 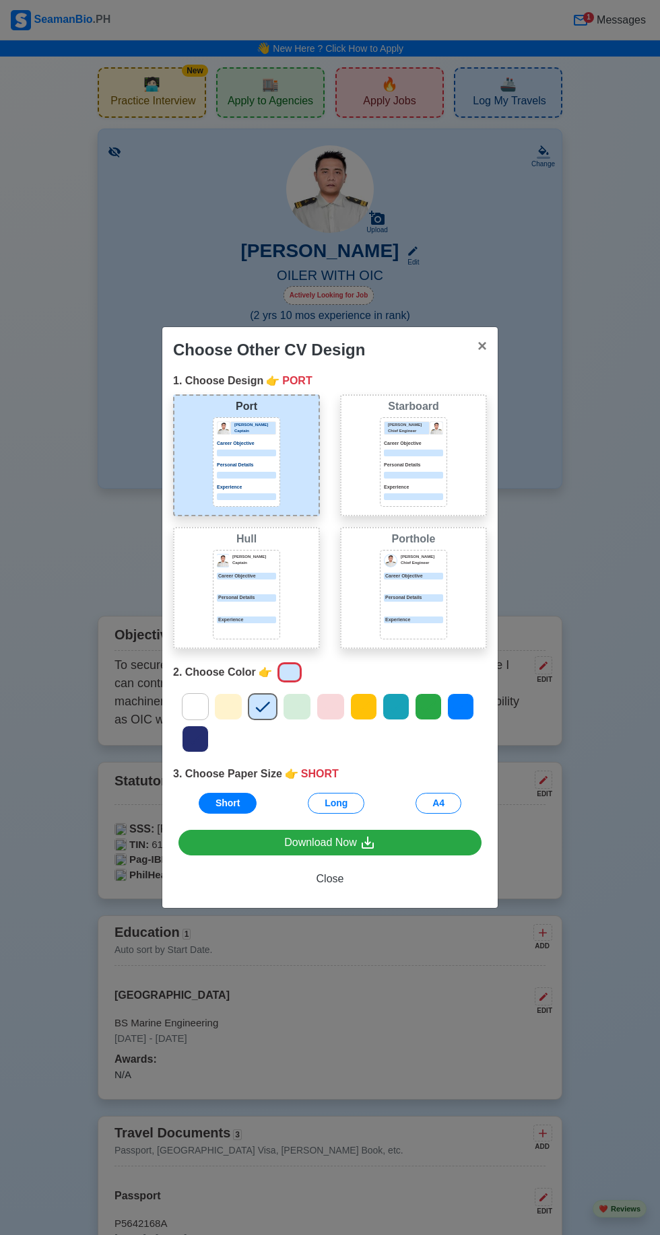 What do you see at coordinates (330, 878) in the screenshot?
I see `span: Close` at bounding box center [330, 878].